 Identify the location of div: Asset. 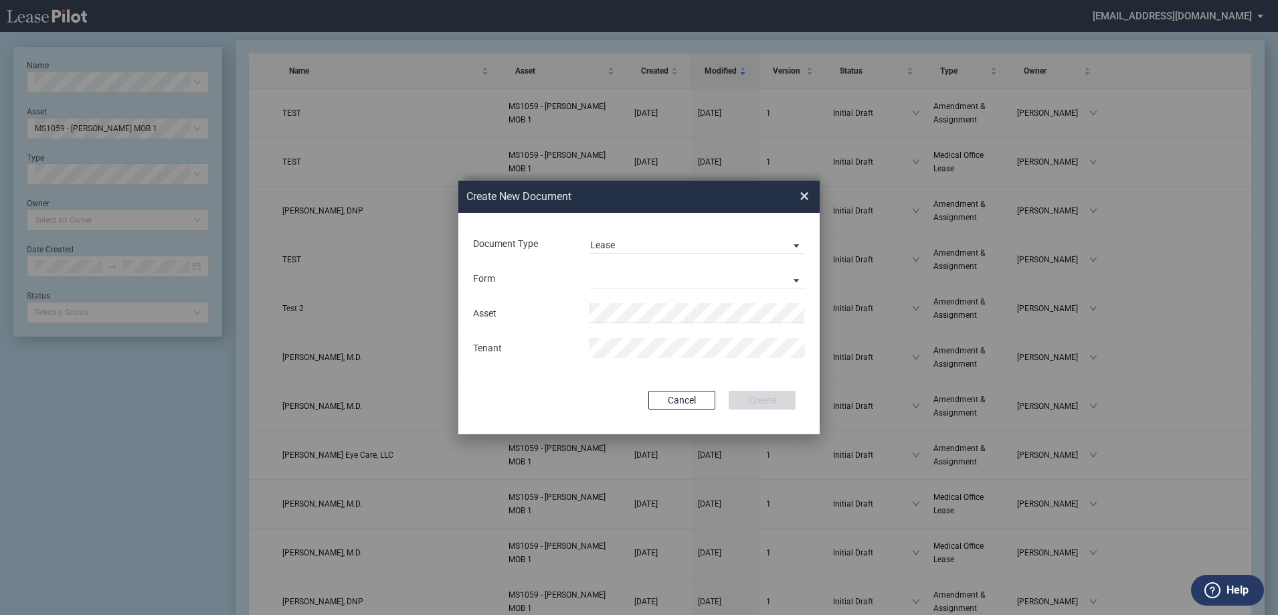
(523, 314).